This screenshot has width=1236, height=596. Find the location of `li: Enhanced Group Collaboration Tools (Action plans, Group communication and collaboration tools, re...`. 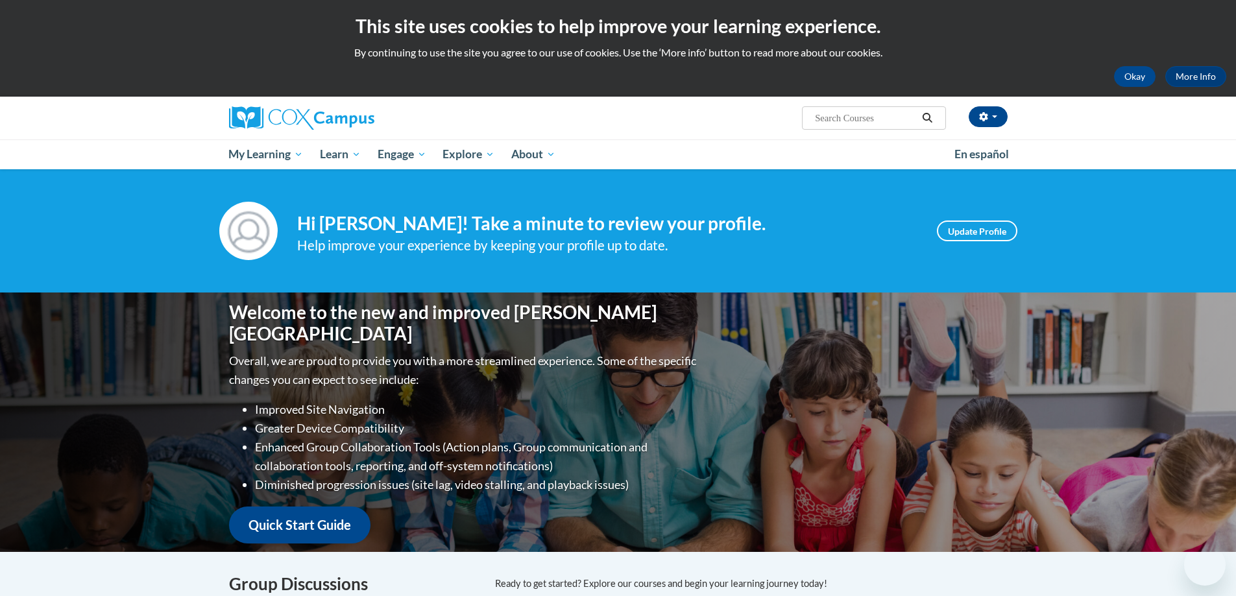

li: Enhanced Group Collaboration Tools (Action plans, Group communication and collaboration tools, re... is located at coordinates (477, 457).